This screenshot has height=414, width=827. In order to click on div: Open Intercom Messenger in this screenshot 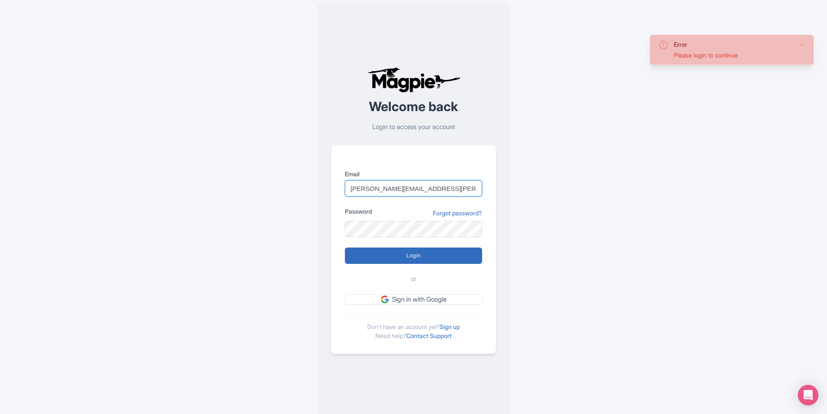, I will do `click(808, 395)`.